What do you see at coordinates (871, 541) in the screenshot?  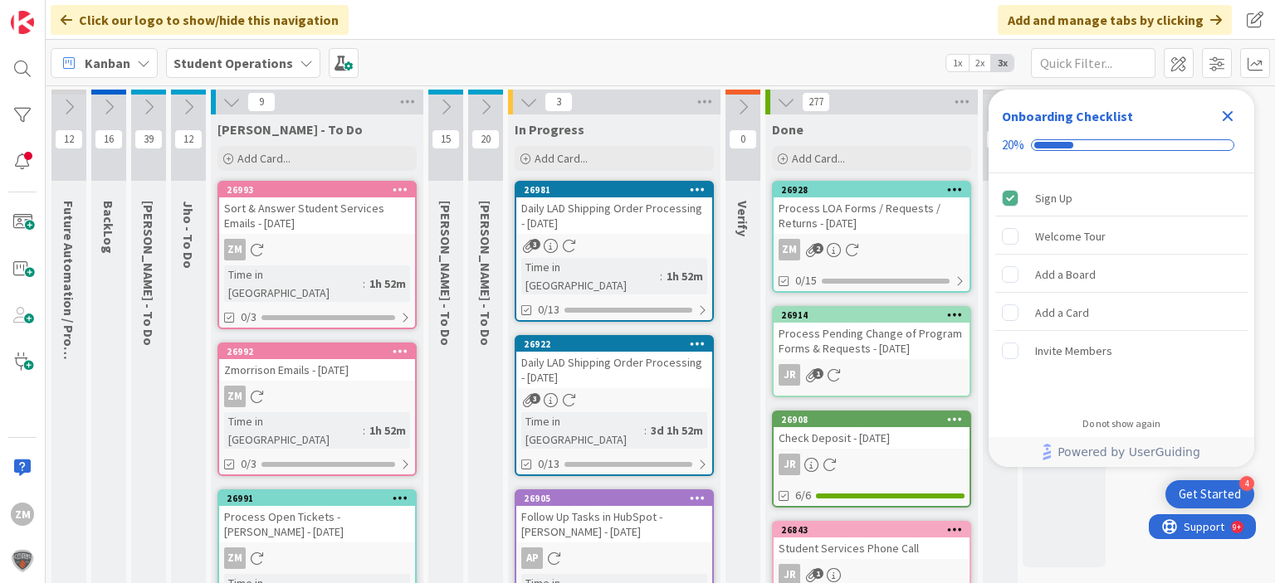 I see `div: 26843Student Services Phone Call` at bounding box center [871, 541].